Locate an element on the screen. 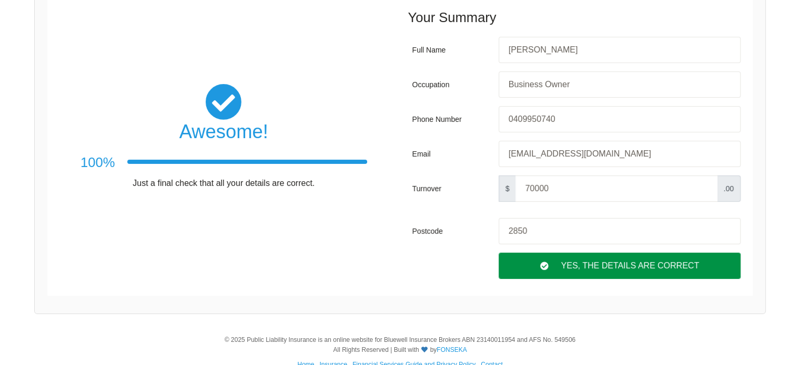  div: Phone Number is located at coordinates (453, 119).